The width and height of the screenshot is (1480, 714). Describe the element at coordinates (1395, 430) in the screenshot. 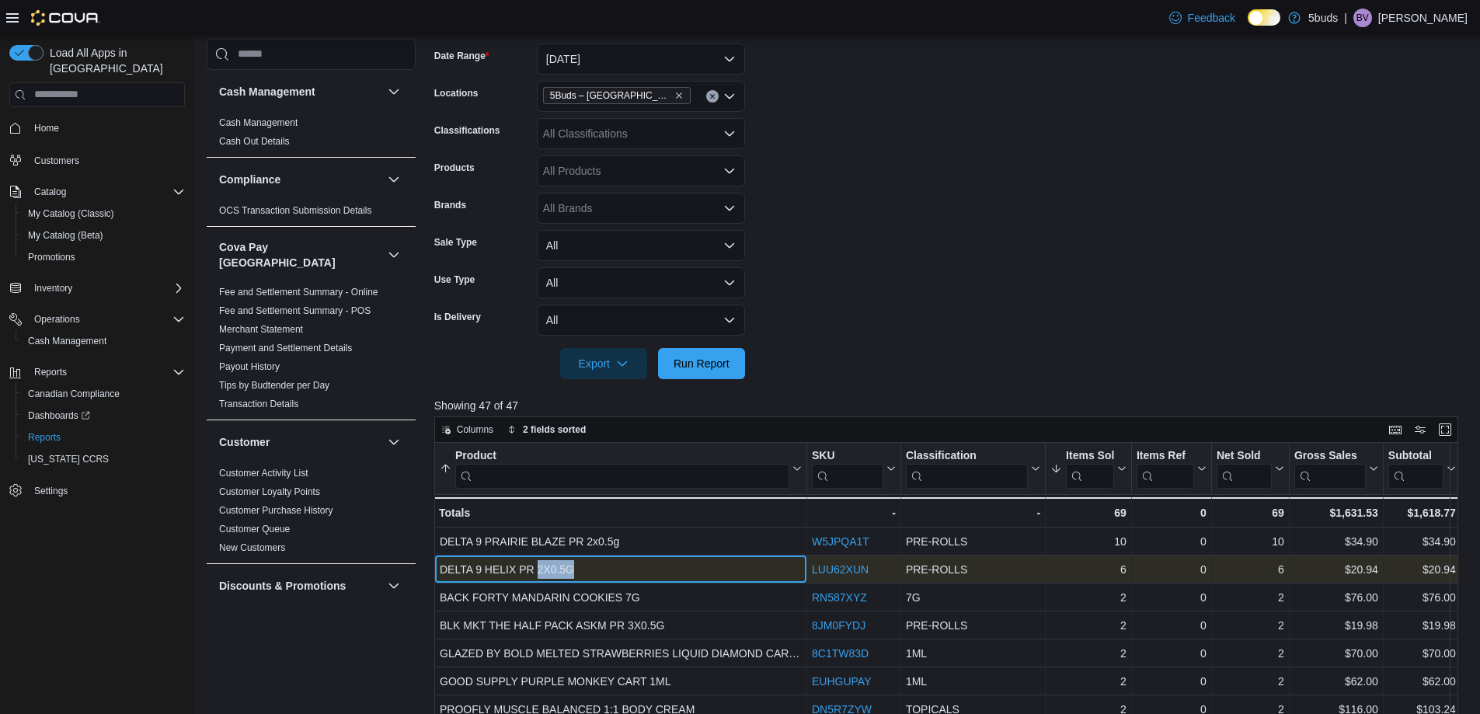

I see `button: Keyboard shortcuts` at that location.